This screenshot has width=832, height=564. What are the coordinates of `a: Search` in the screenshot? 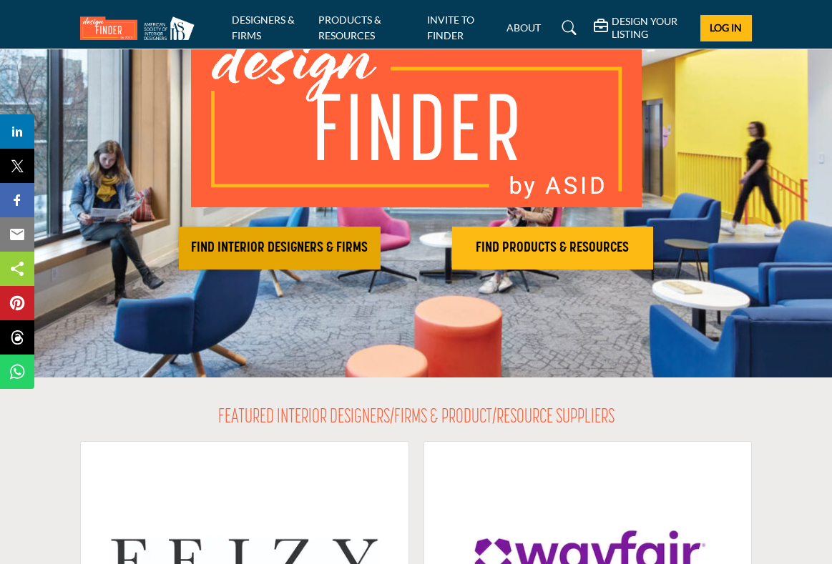 It's located at (567, 28).